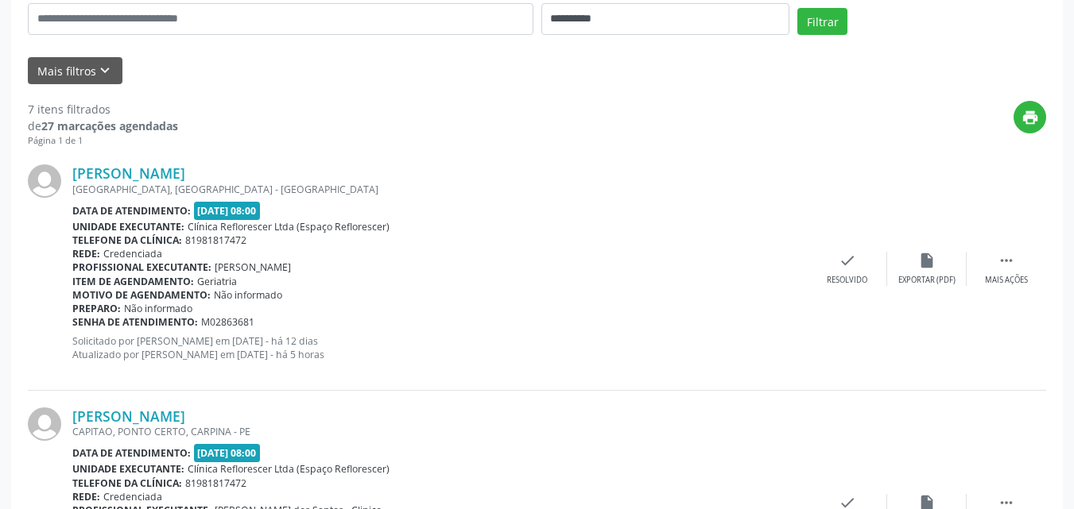 The image size is (1074, 509). What do you see at coordinates (227, 322) in the screenshot?
I see `span: M02863681` at bounding box center [227, 322].